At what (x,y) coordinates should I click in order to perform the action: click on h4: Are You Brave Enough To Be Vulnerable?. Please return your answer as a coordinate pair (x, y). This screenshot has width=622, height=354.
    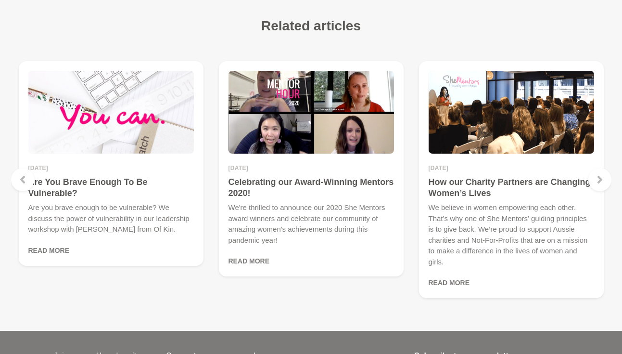
    Looking at the image, I should click on (111, 187).